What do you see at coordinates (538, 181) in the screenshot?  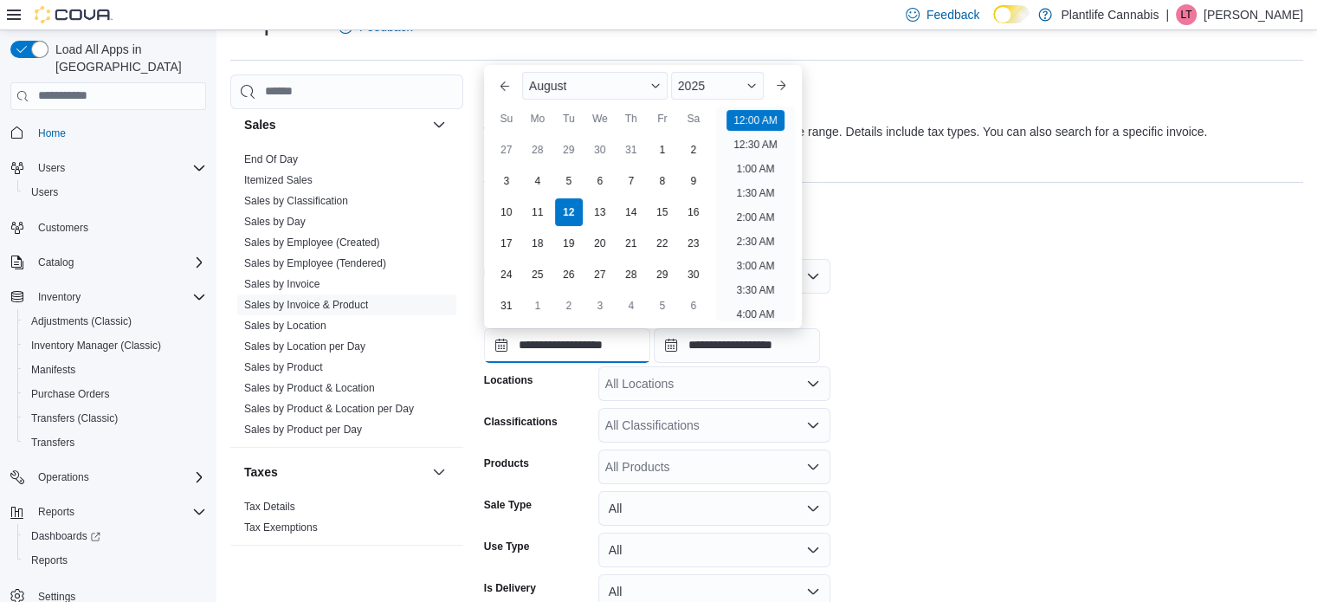 I see `div: day-4` at bounding box center [538, 181].